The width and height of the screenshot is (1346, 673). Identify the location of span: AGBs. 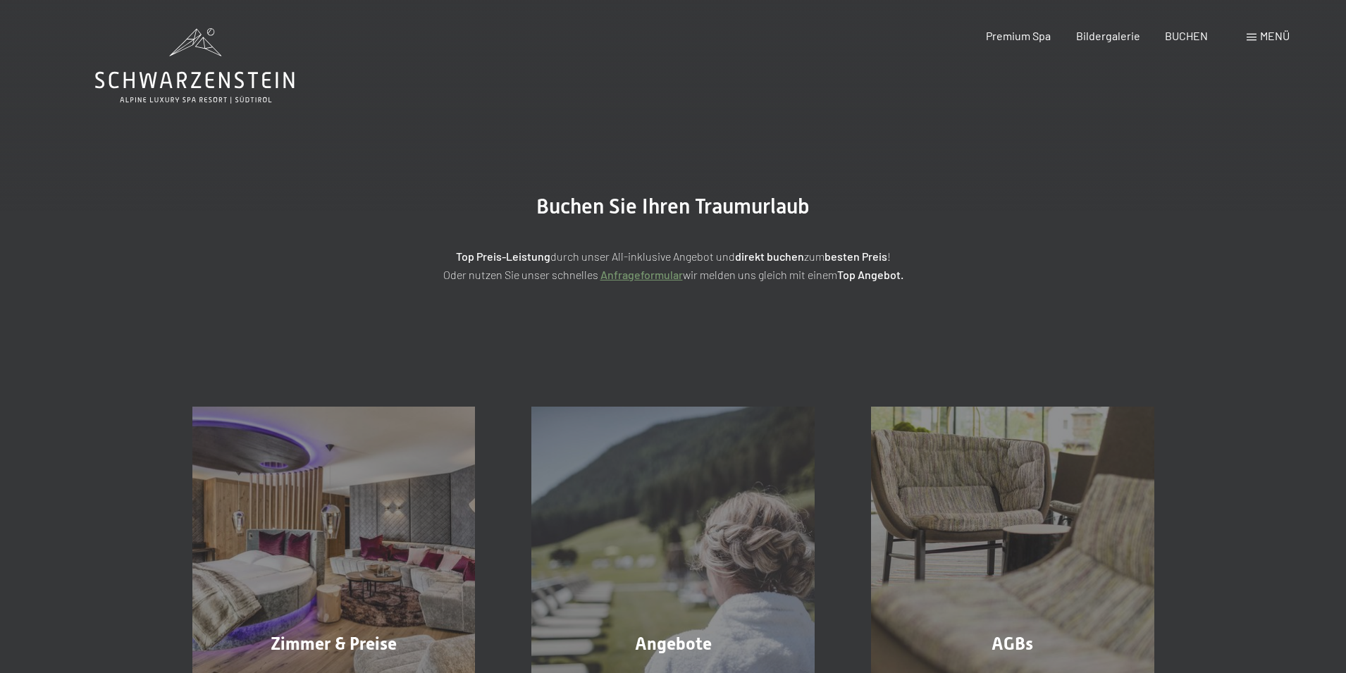
(1012, 644).